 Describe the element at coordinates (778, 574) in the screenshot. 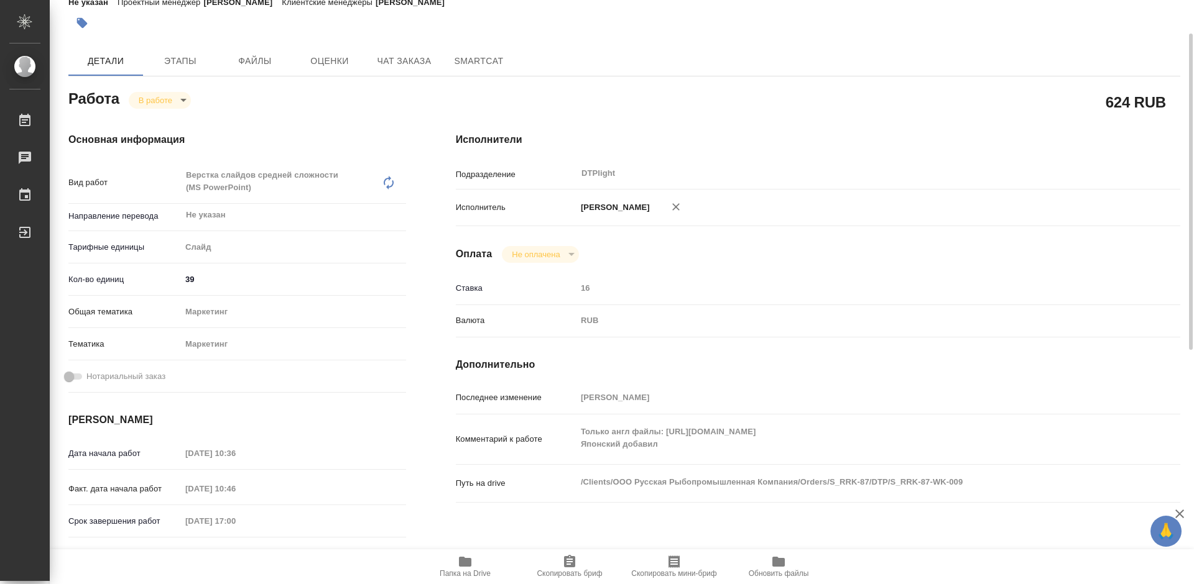

I see `span: Обновить файлы` at that location.